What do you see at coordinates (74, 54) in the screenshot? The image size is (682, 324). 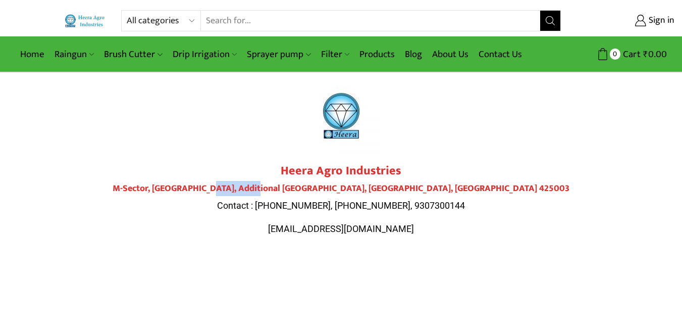 I see `a: Raingun` at bounding box center [74, 54].